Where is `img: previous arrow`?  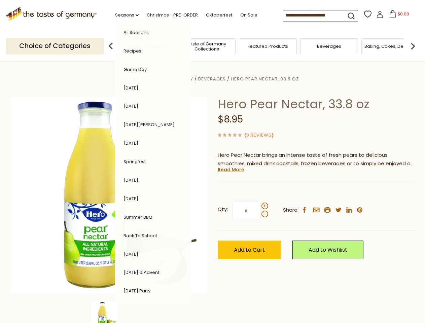
img: previous arrow is located at coordinates (111, 46).